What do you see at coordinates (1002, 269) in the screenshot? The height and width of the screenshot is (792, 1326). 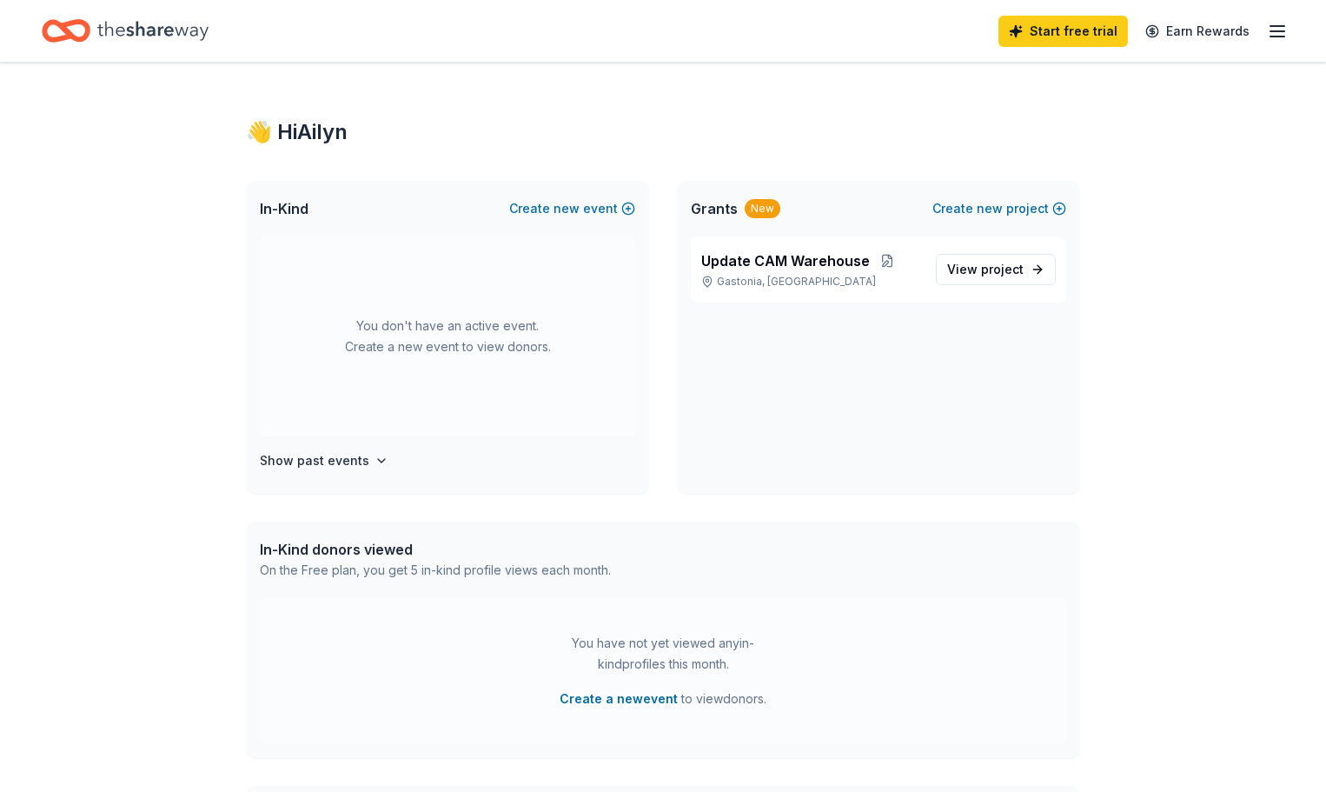 I see `span: project` at bounding box center [1002, 269].